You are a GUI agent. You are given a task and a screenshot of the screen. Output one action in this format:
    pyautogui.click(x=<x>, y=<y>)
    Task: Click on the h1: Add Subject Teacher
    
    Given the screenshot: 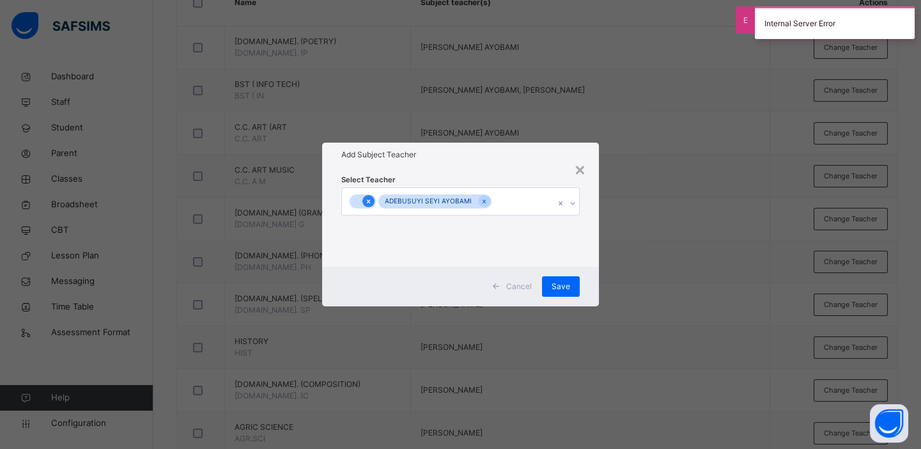 What is the action you would take?
    pyautogui.click(x=460, y=155)
    